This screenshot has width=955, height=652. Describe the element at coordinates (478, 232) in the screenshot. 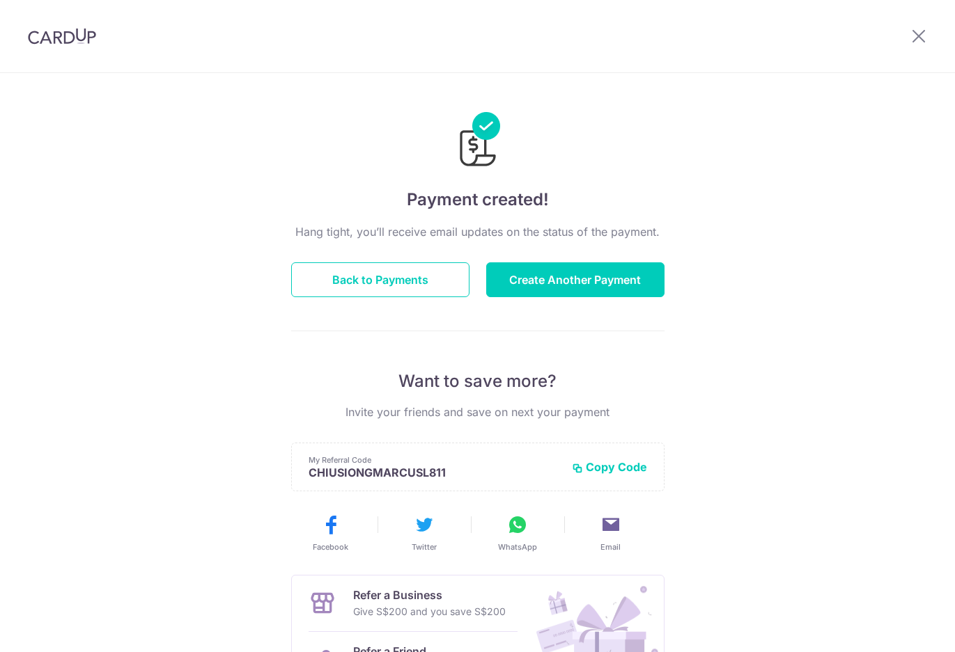

I see `p: Hang tight, you’ll receive email updates on the status of the payment.` at that location.